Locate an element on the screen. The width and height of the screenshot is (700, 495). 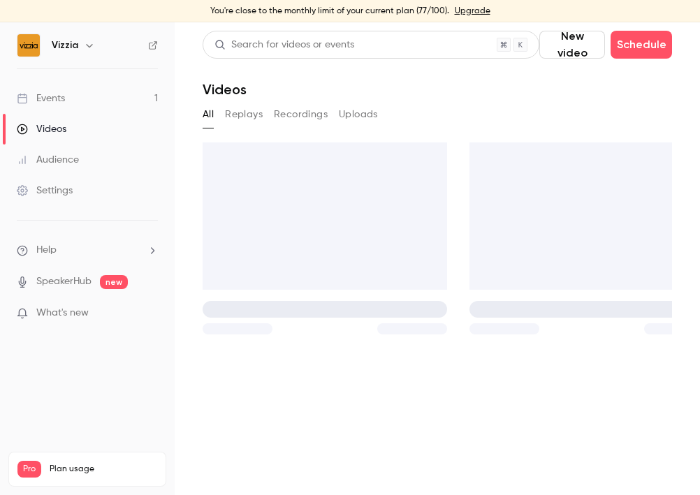
button: Recordings is located at coordinates (300, 114).